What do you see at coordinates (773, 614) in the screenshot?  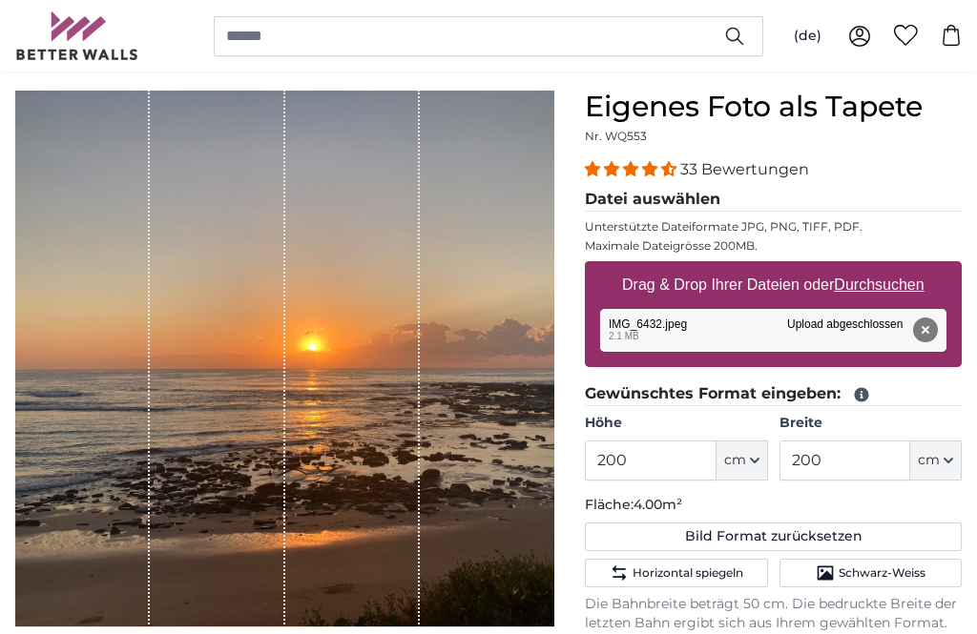 I see `p: Die Bahnbreite beträgt 50 cm. Die bedruckte Breite der letzten Bahn ergibt sich aus Ihrem gewählt...` at bounding box center [773, 614].